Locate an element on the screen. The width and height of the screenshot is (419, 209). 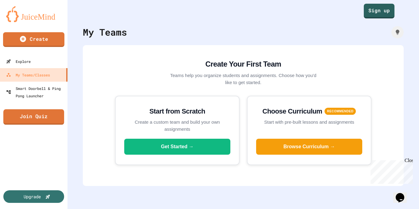
a: Create is located at coordinates (34, 40).